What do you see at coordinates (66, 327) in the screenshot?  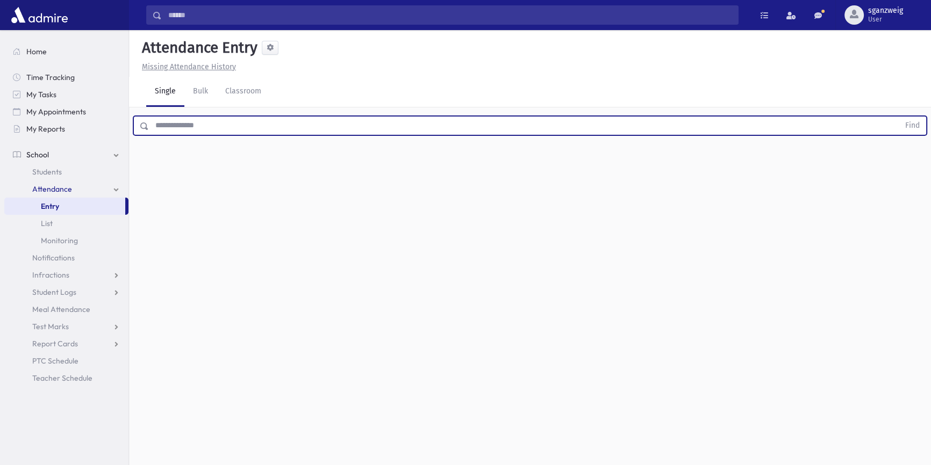 I see `a: Test Marks` at bounding box center [66, 327].